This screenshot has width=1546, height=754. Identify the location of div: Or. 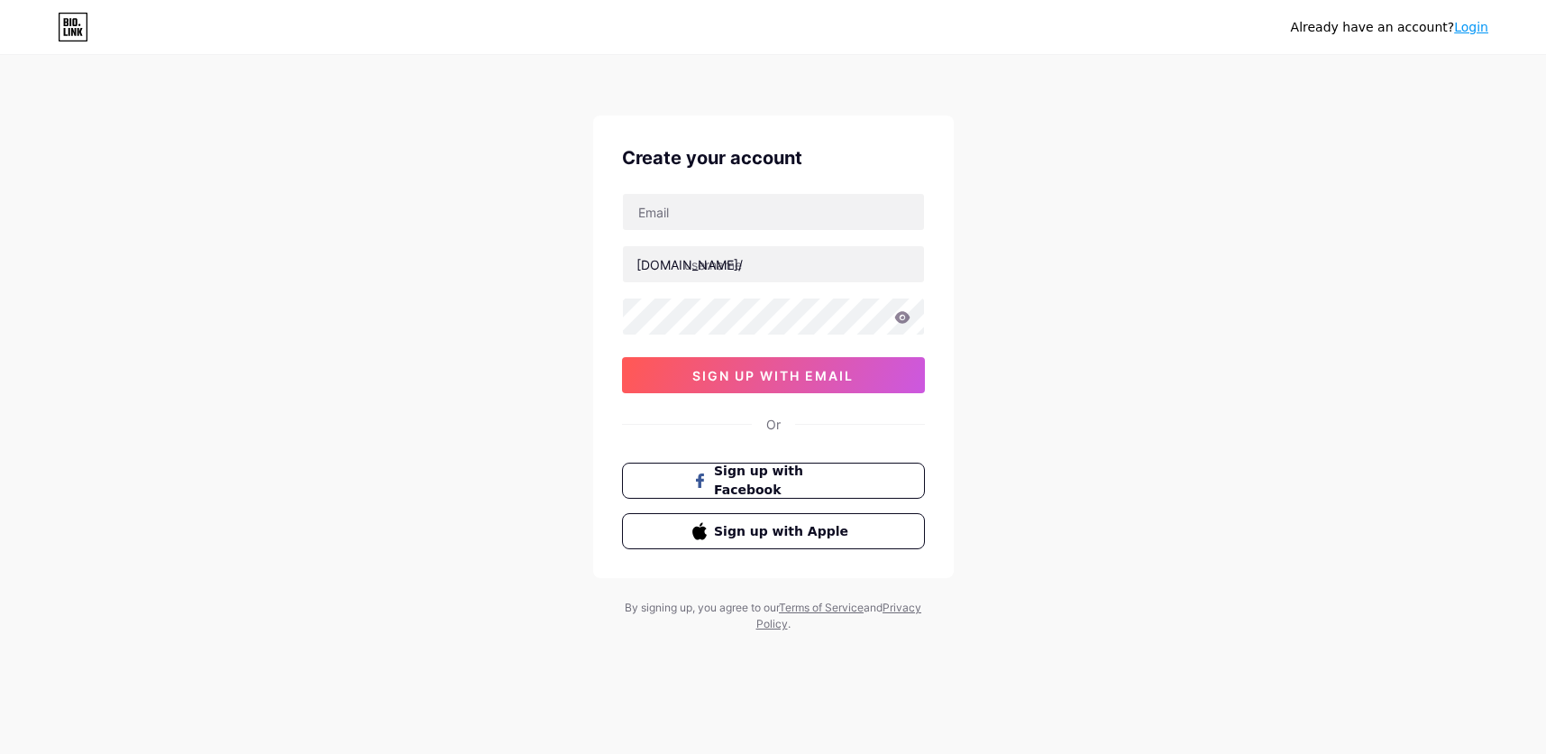
(774, 424).